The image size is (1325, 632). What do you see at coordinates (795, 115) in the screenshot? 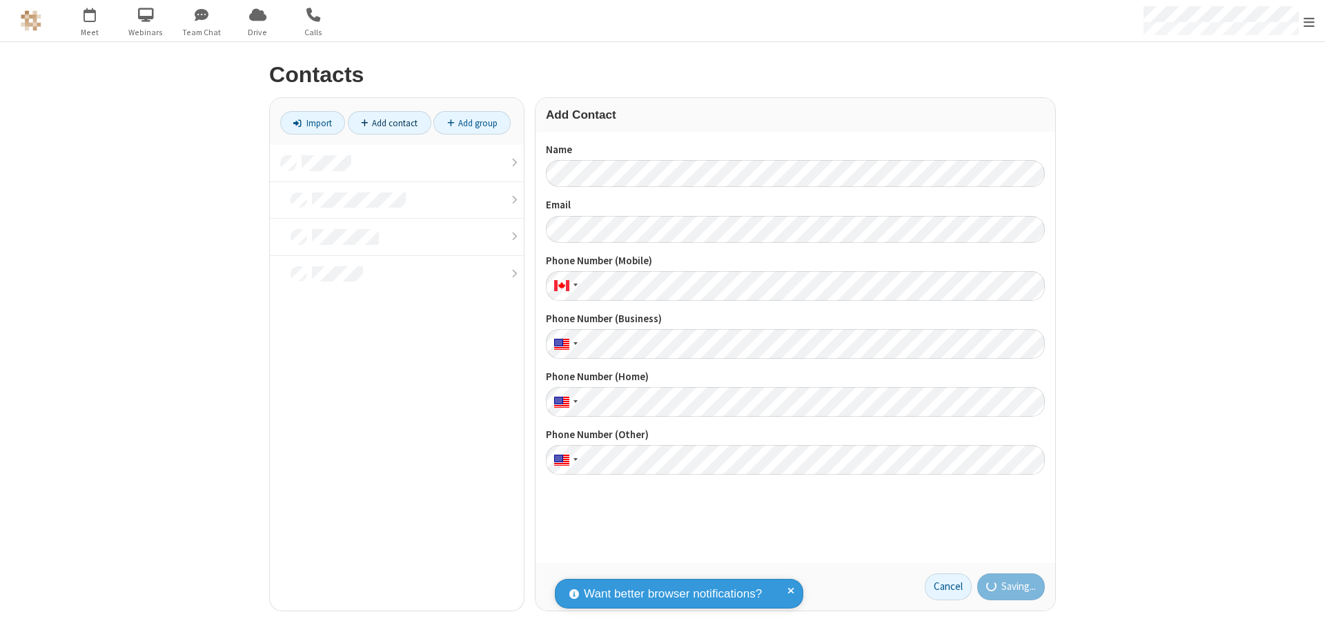
I see `h3: Add Contact` at bounding box center [795, 115].